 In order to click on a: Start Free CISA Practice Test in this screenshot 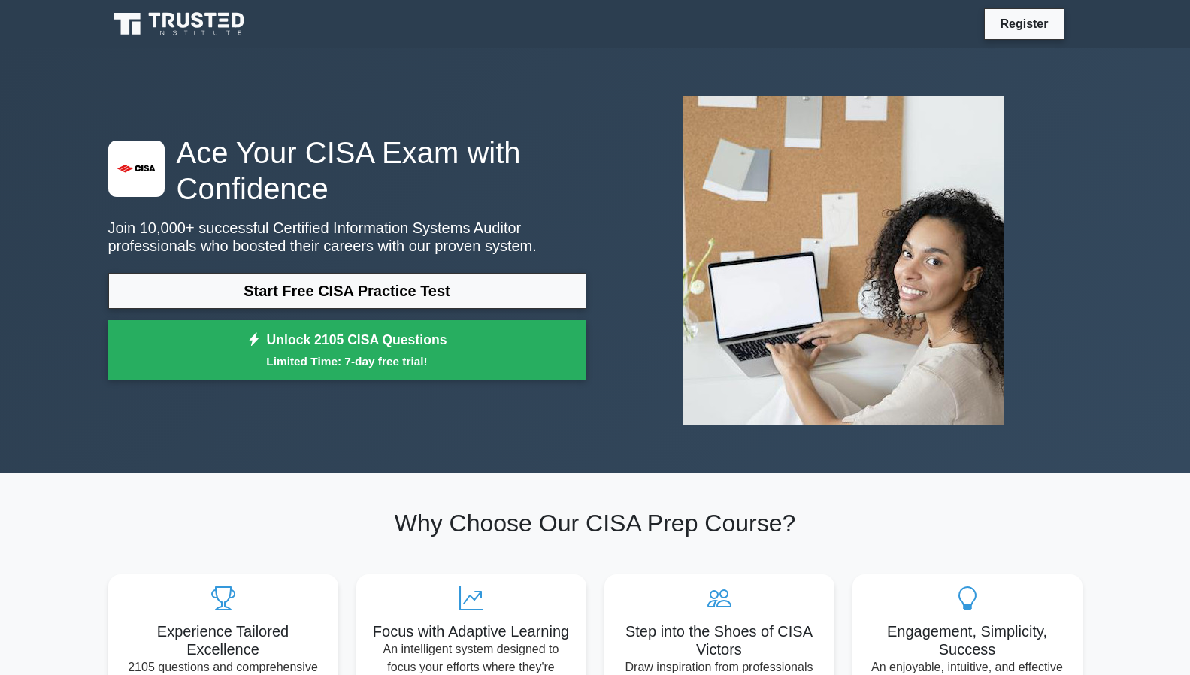, I will do `click(347, 291)`.